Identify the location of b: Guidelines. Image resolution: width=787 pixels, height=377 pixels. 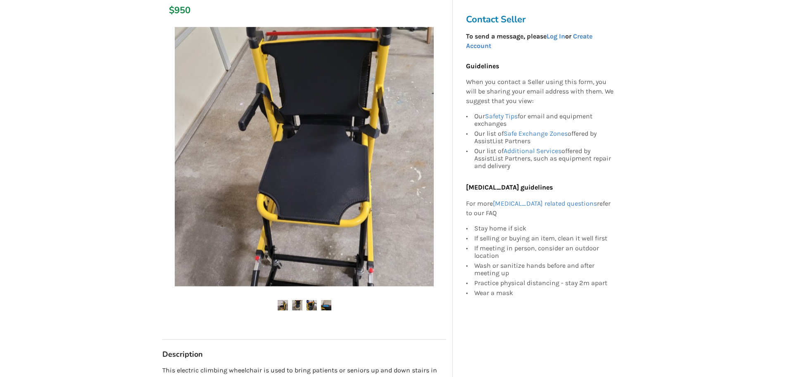
(483, 66).